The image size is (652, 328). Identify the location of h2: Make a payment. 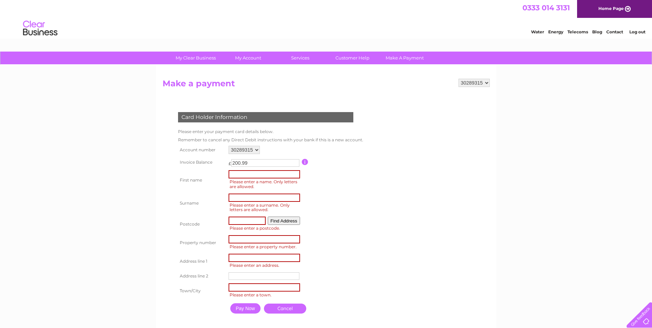
(326, 85).